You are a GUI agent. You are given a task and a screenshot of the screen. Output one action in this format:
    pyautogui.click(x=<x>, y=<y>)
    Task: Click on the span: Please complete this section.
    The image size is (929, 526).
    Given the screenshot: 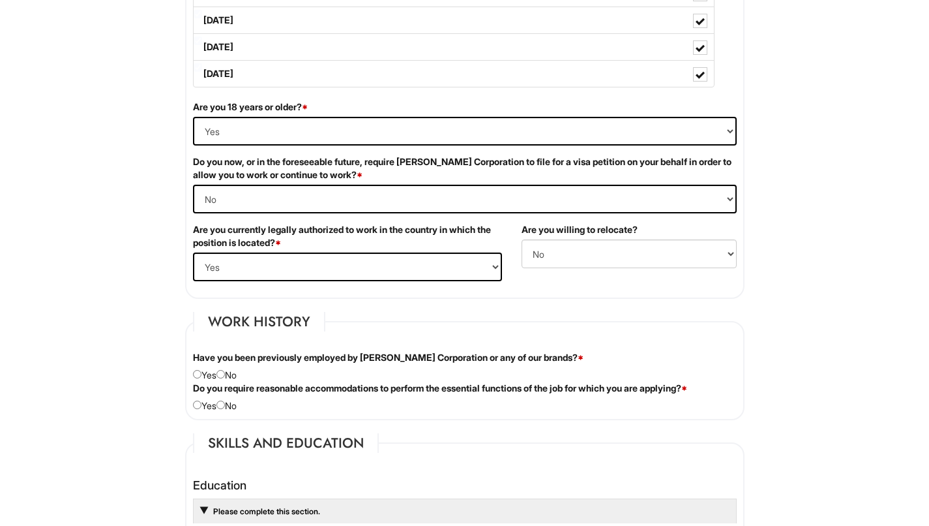 What is the action you would take?
    pyautogui.click(x=266, y=511)
    